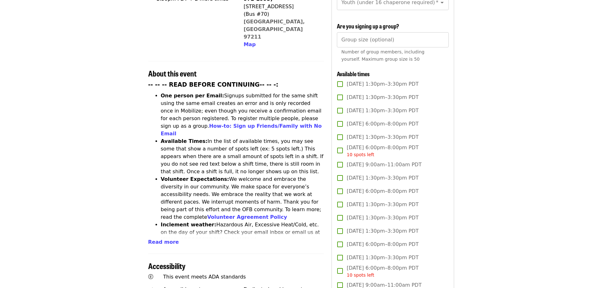  What do you see at coordinates (383, 55) in the screenshot?
I see `span: Number of group members, including yourself. Maximum group size is 50` at bounding box center [383, 55].